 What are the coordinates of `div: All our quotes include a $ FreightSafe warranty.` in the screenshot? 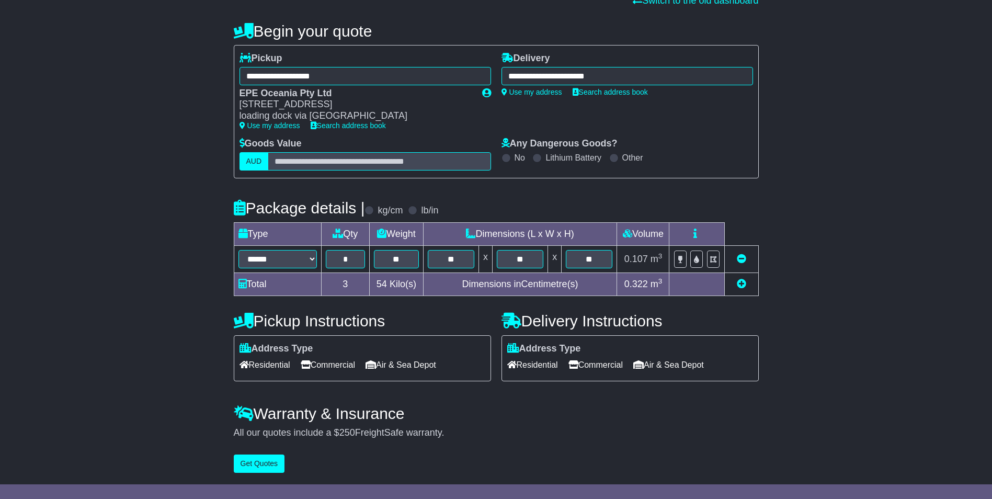 It's located at (496, 433).